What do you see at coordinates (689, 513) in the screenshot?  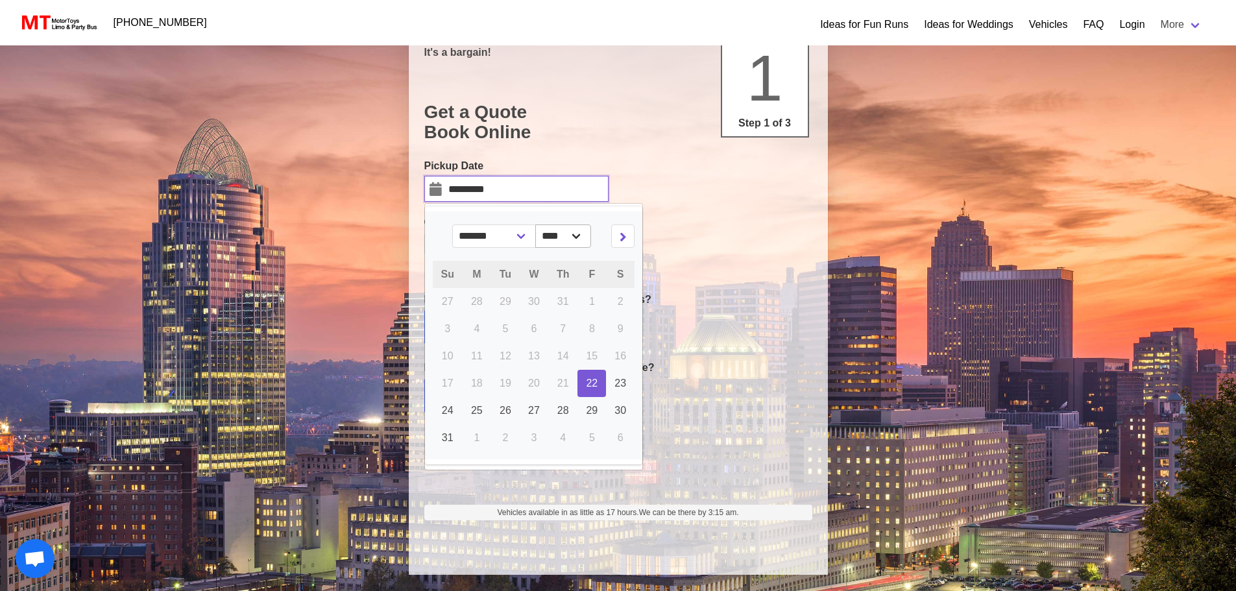 I see `span: We can be there by 3:15 am.` at bounding box center [689, 513].